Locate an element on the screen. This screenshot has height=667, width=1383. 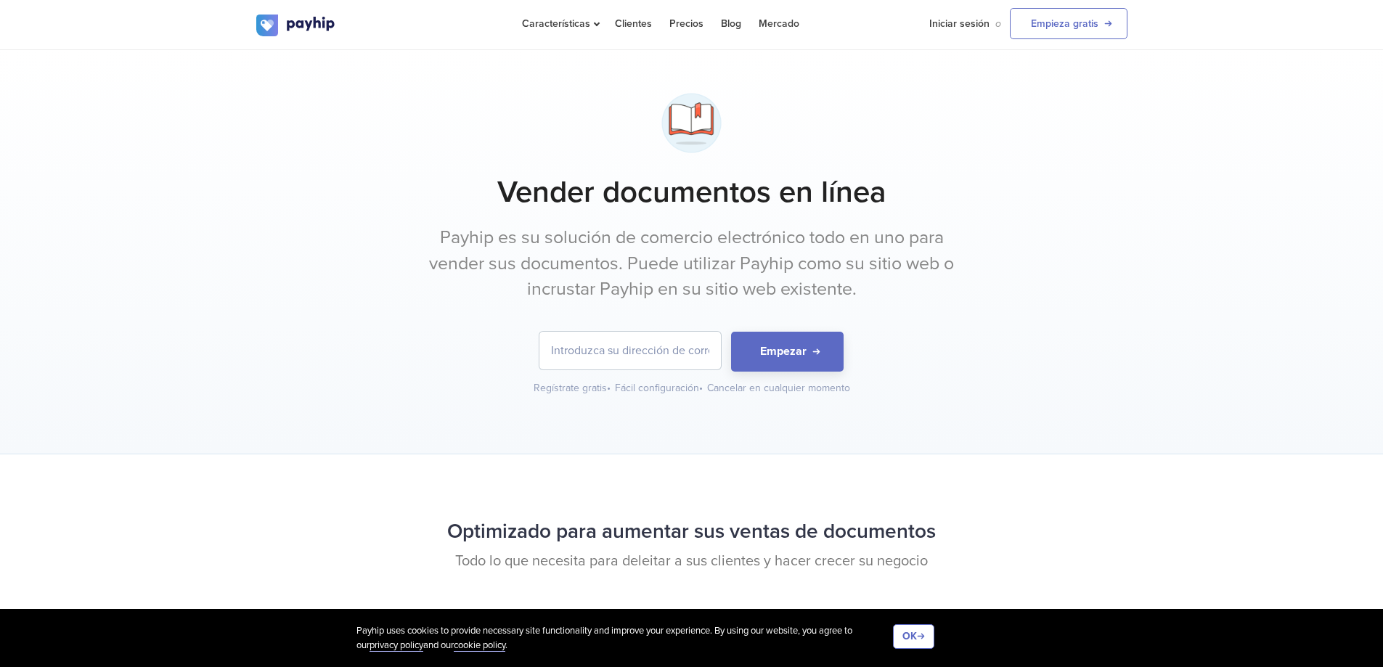
h1: Vender documentos en línea is located at coordinates (692, 192).